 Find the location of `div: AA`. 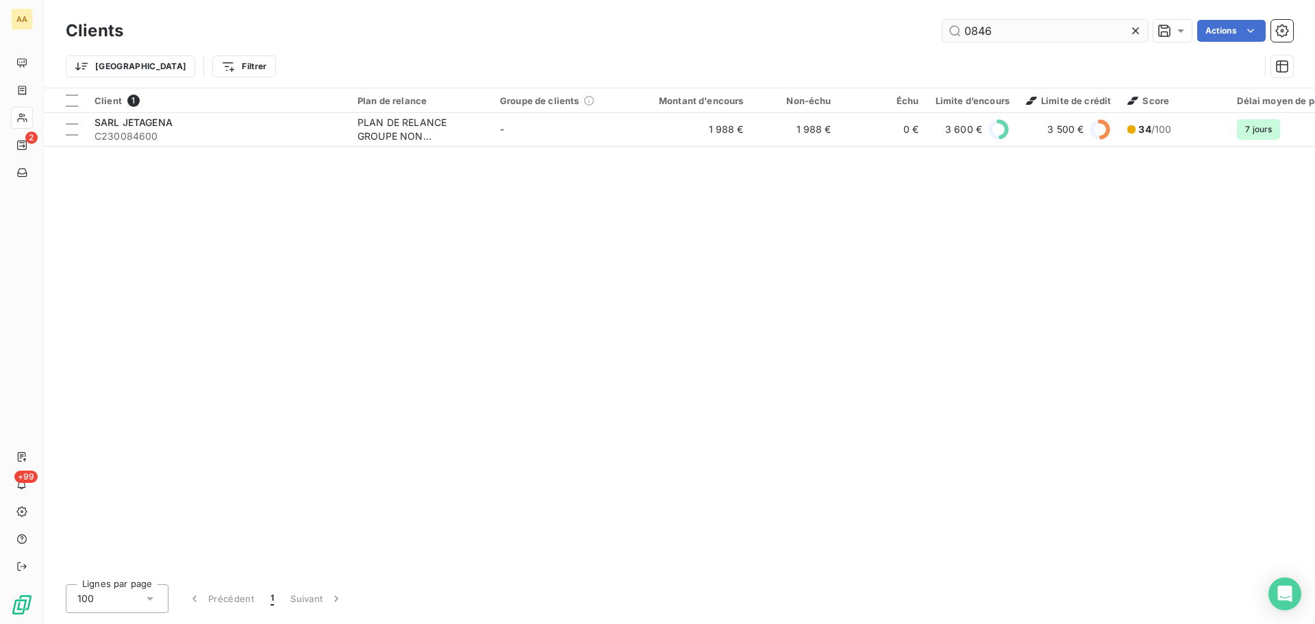

div: AA is located at coordinates (22, 19).